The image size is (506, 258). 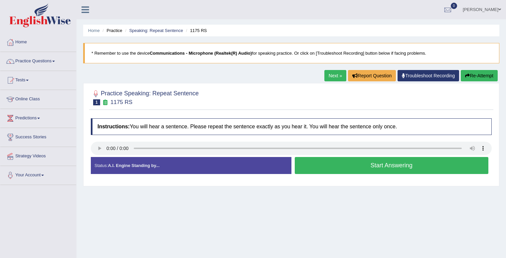 I want to click on a: Strategy Videos, so click(x=38, y=155).